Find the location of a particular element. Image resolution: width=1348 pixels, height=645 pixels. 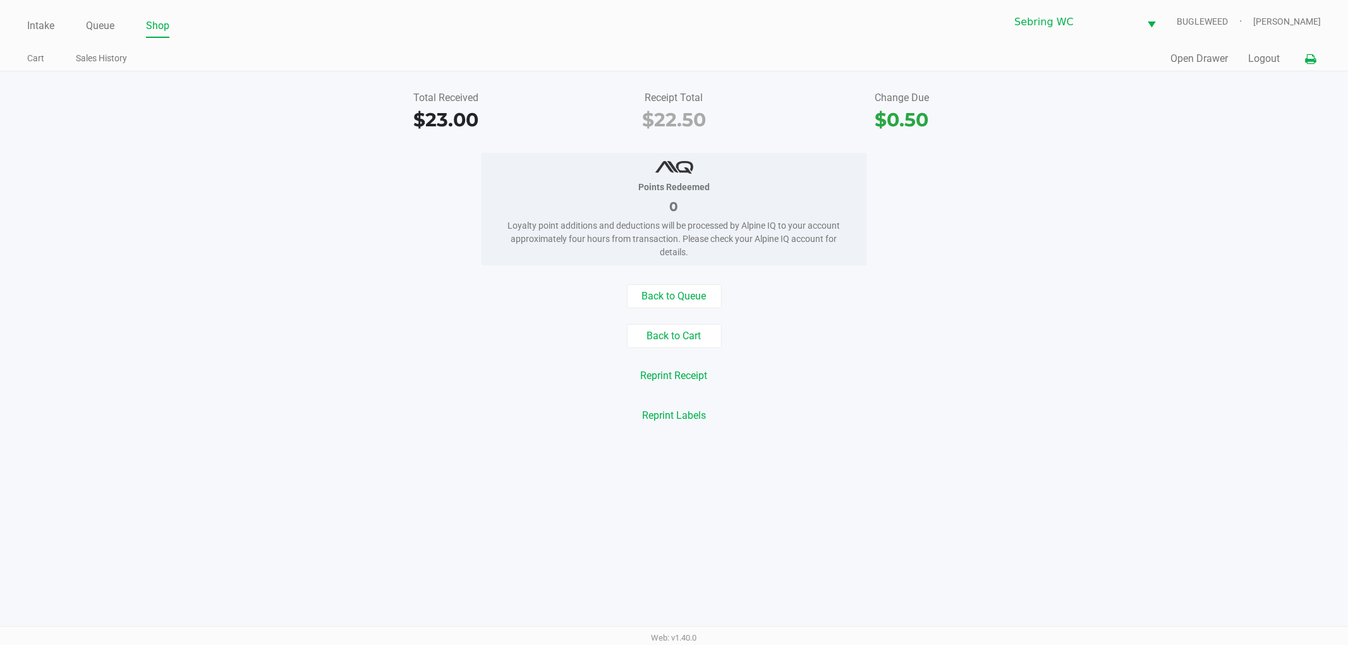

a: Intake is located at coordinates (40, 26).